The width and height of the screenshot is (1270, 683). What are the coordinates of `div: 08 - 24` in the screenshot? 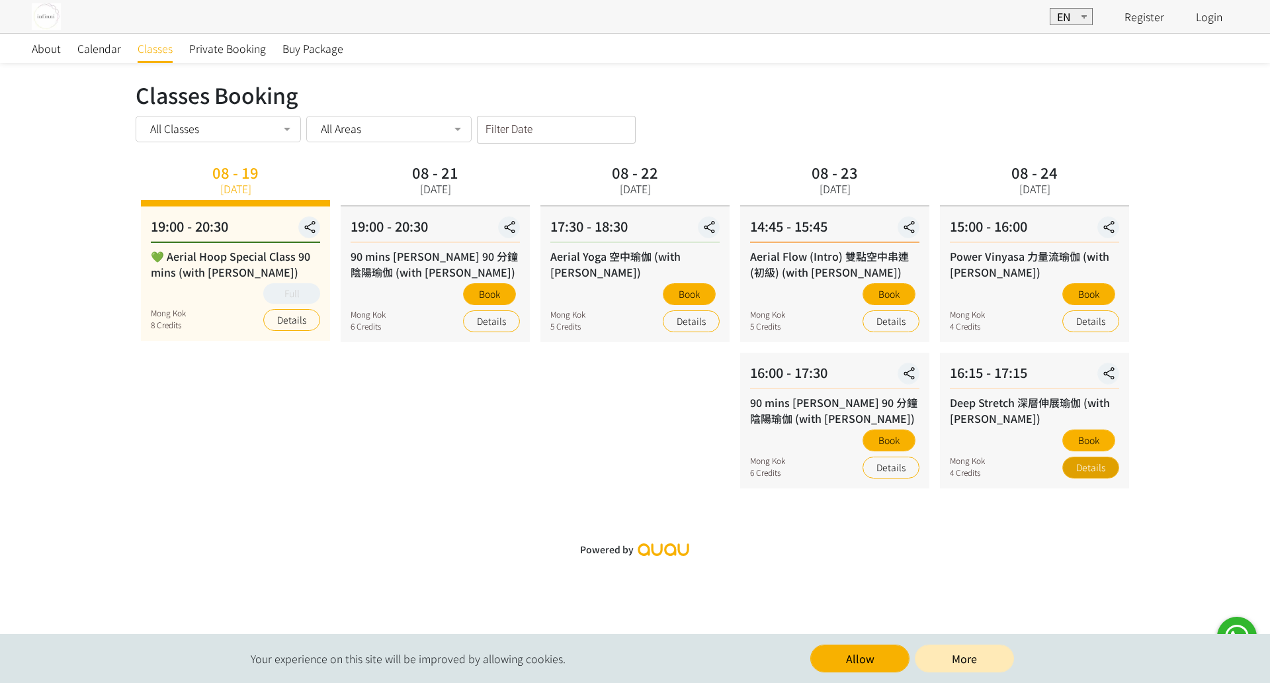 It's located at (1035, 172).